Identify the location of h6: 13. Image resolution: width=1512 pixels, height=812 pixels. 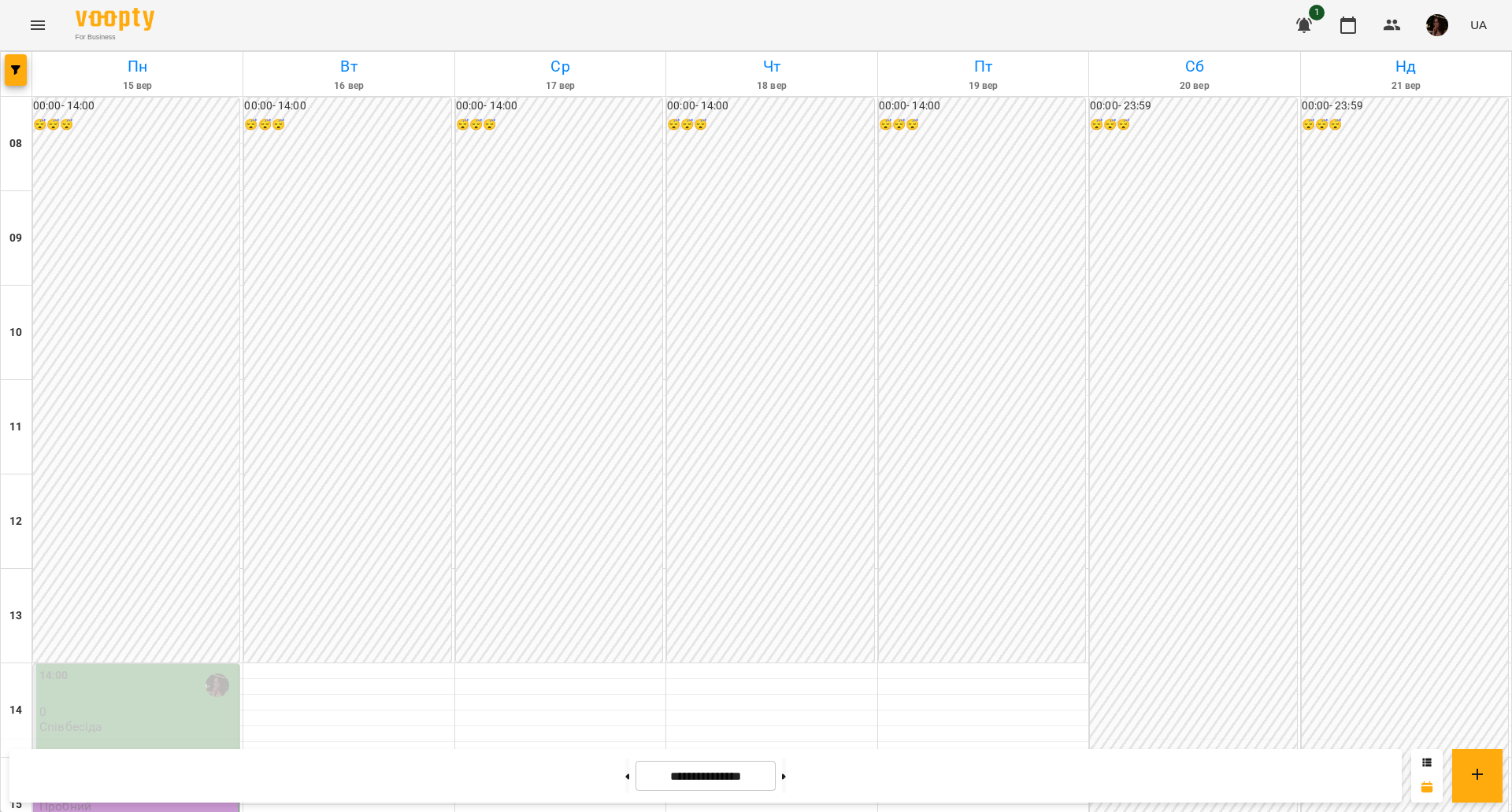
(16, 617).